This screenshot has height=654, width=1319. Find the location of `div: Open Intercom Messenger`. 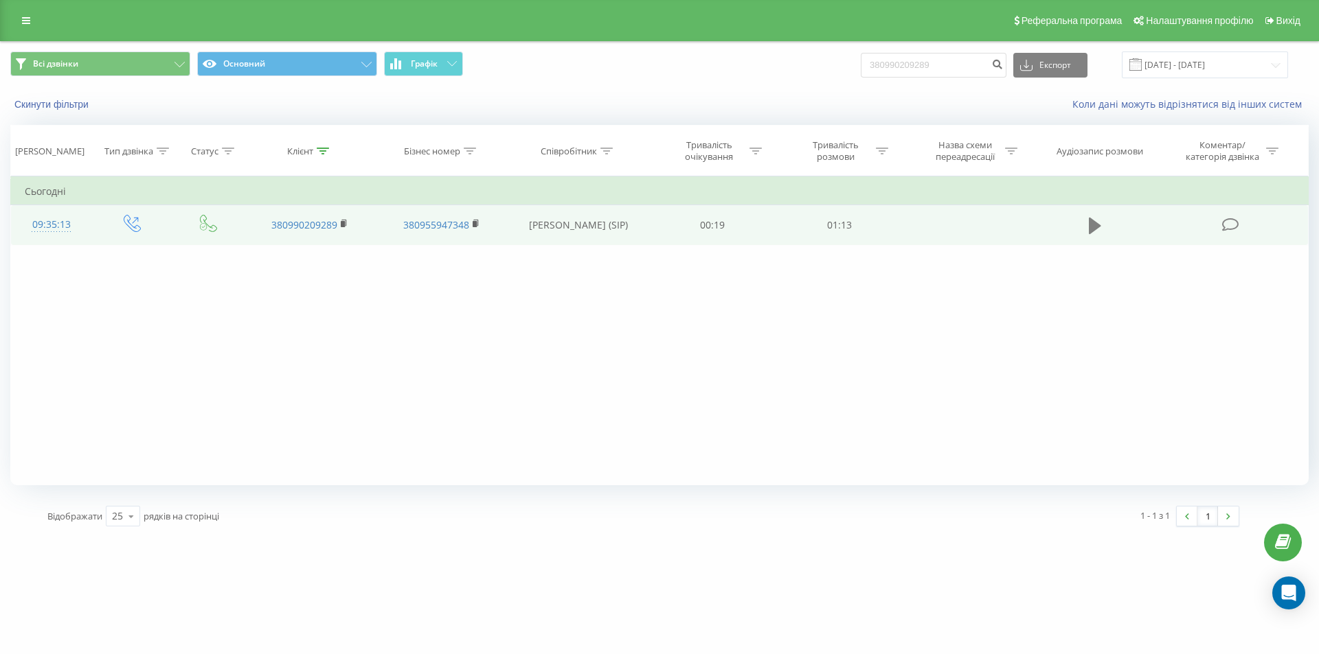

div: Open Intercom Messenger is located at coordinates (1288, 593).